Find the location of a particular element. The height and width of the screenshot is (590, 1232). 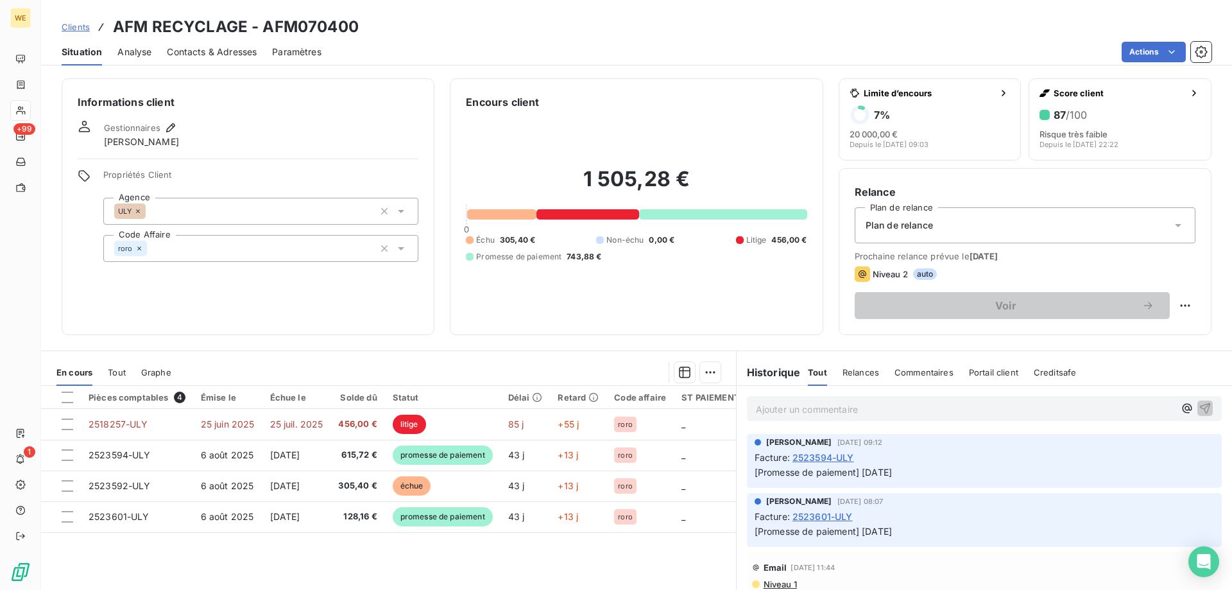

h6: Historique is located at coordinates (769, 372).